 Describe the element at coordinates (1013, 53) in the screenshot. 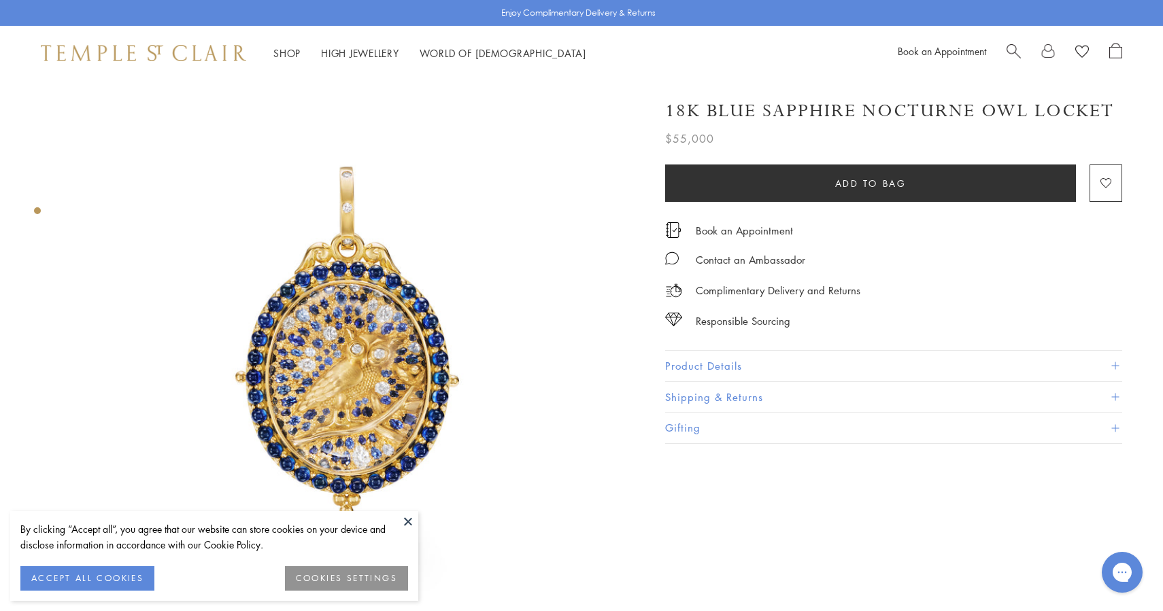

I see `a: Search` at that location.